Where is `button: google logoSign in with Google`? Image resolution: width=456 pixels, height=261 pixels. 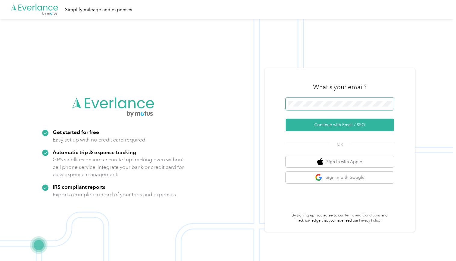 button: google logoSign in with Google is located at coordinates (340, 177).